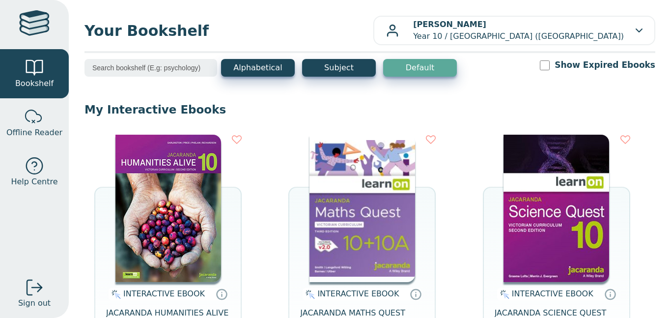  Describe the element at coordinates (605, 65) in the screenshot. I see `label: Show Expired Ebooks` at that location.